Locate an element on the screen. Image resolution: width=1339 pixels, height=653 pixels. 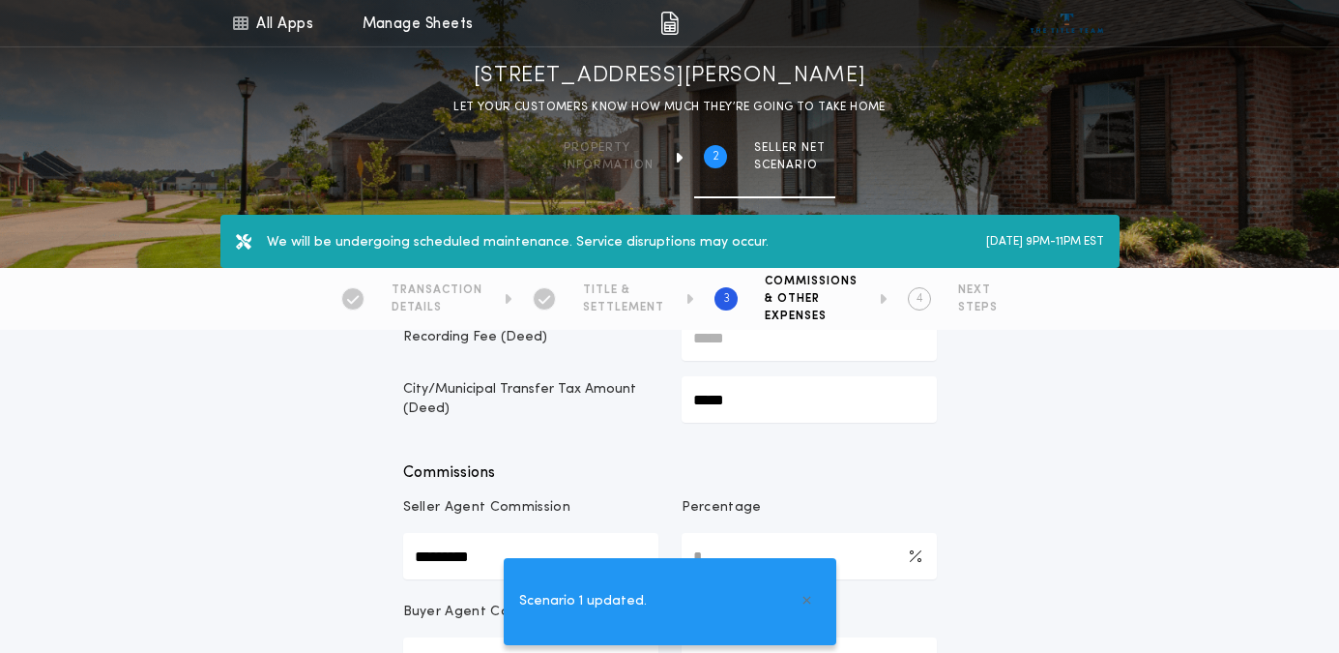
h2: 3 is located at coordinates (726, 299).